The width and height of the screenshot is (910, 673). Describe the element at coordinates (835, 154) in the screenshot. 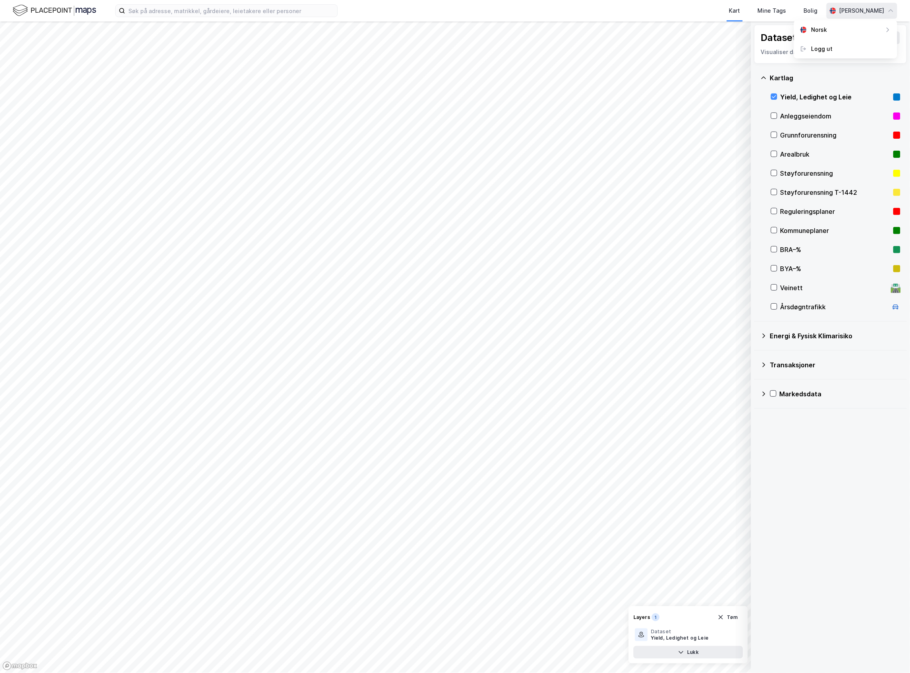

I see `div: Arealbruk` at that location.